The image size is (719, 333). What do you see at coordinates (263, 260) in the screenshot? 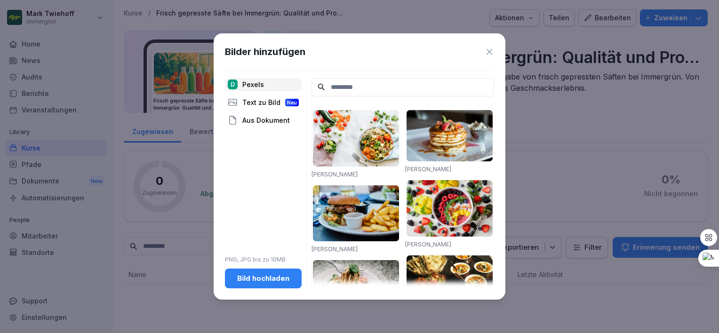
I see `p: PNG, JPG bis zu 10MB` at bounding box center [263, 260].